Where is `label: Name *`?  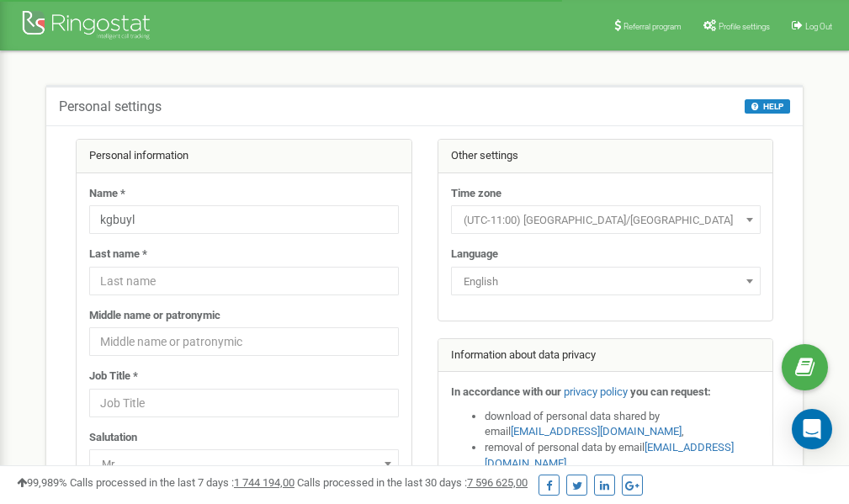
label: Name * is located at coordinates (107, 194).